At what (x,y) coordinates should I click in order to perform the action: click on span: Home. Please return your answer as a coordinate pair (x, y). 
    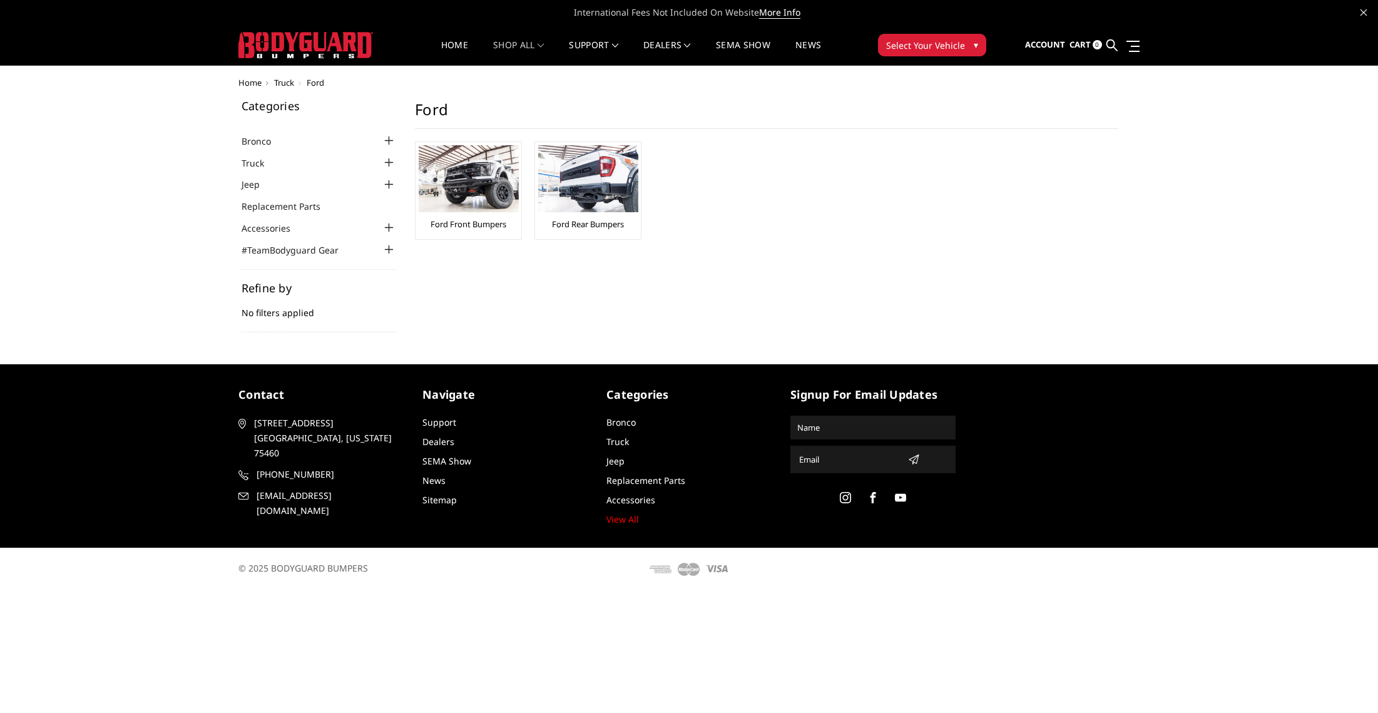
    Looking at the image, I should click on (250, 83).